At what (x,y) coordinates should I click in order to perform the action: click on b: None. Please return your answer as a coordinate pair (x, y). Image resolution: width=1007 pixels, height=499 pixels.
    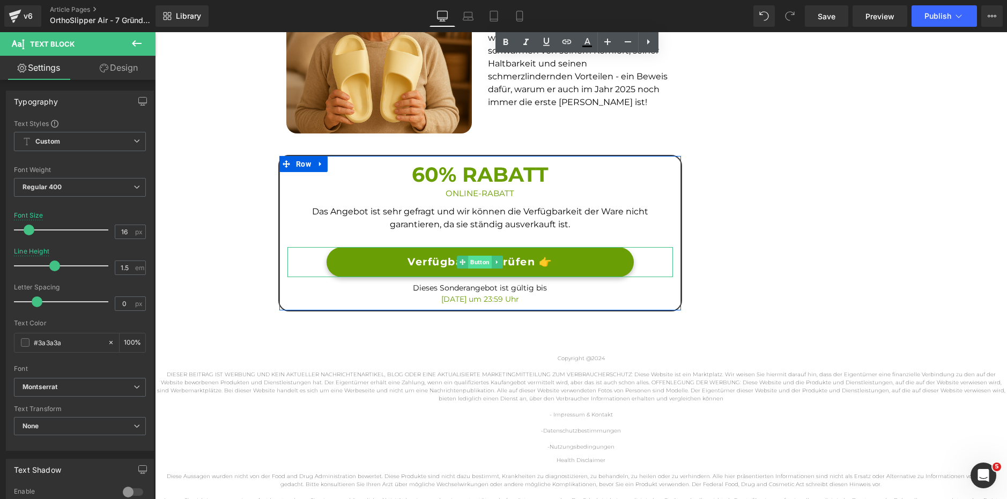
    Looking at the image, I should click on (31, 426).